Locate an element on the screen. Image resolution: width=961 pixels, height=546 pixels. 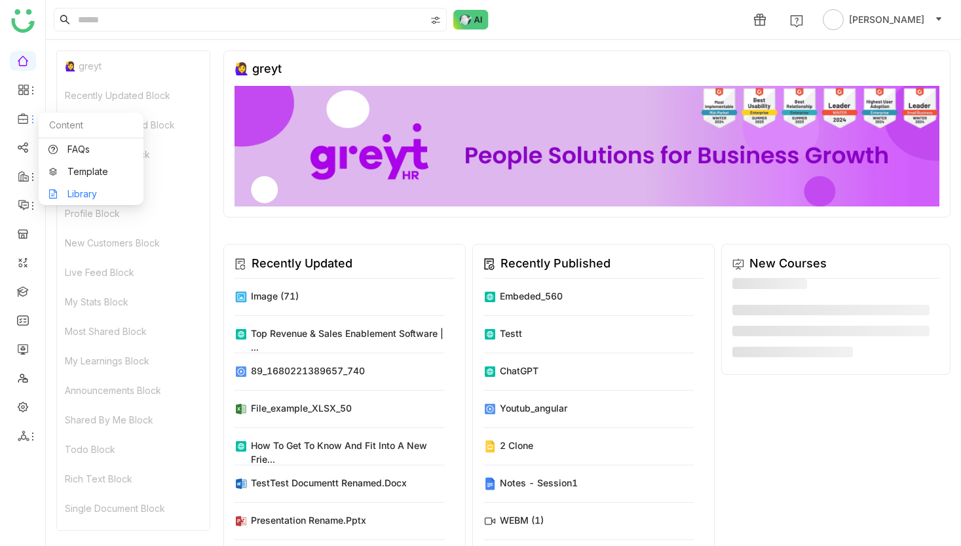
div: Rich Text Block is located at coordinates (133, 478).